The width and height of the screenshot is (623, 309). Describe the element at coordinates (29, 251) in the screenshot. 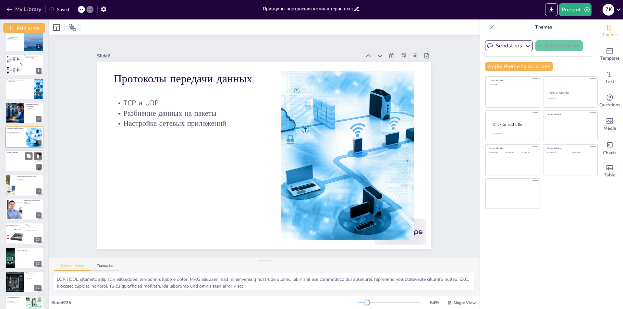

I see `p: Важность знаний о сетях` at that location.